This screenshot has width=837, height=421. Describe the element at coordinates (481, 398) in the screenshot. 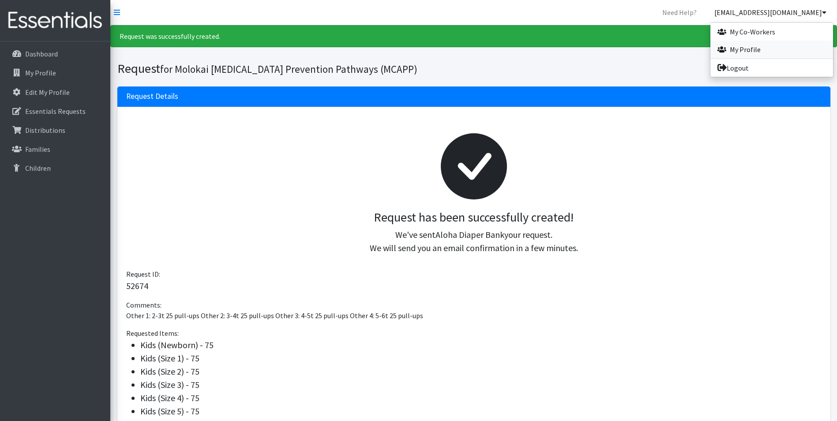

I see `li: Kids (Size 4) - 75` at that location.